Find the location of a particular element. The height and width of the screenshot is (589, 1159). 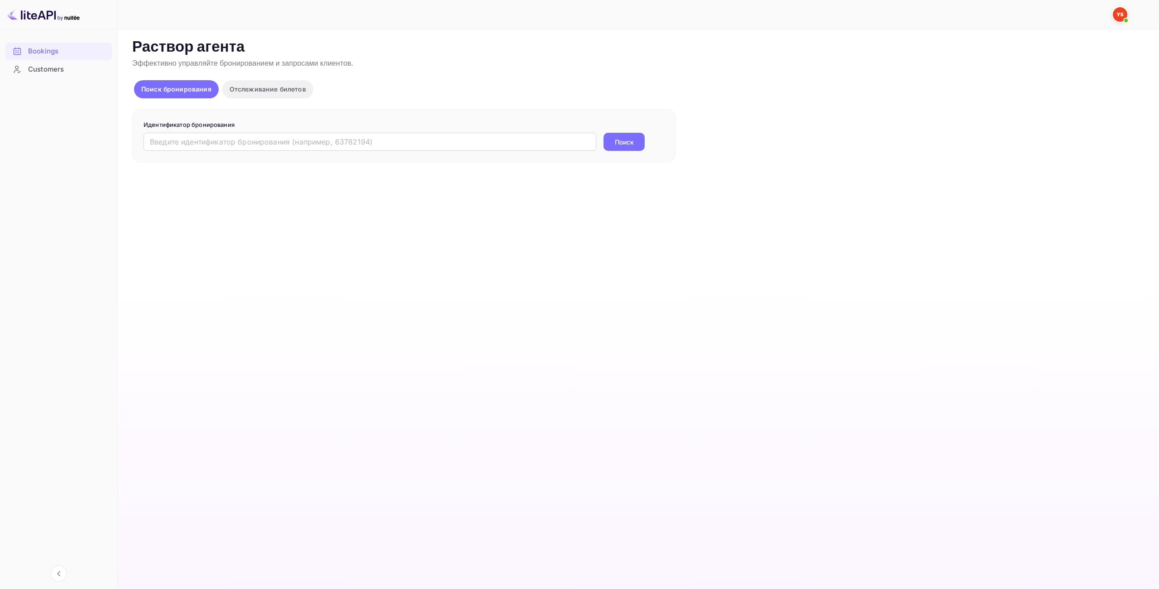

input: Введите идентификатор бронирования (например, 63782194) is located at coordinates (370, 142).